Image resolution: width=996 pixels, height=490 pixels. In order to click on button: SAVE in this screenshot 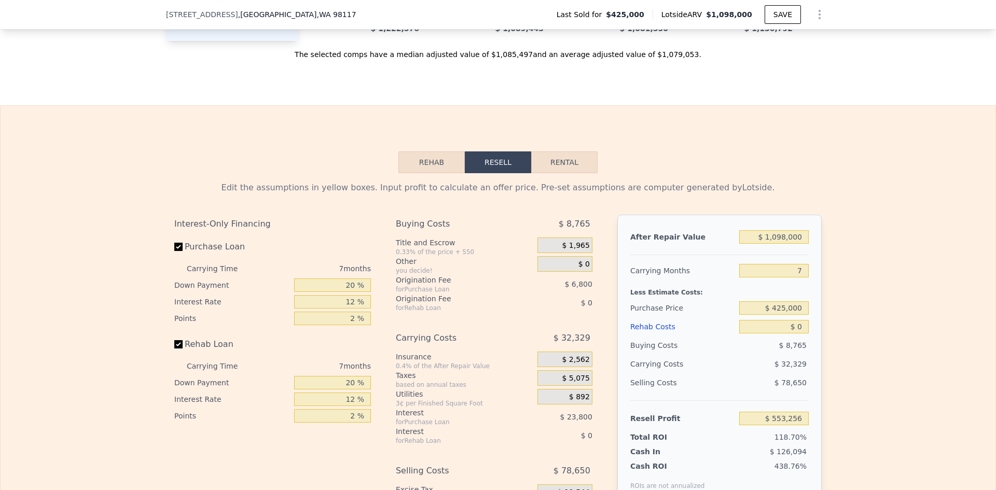, I will do `click(783, 15)`.